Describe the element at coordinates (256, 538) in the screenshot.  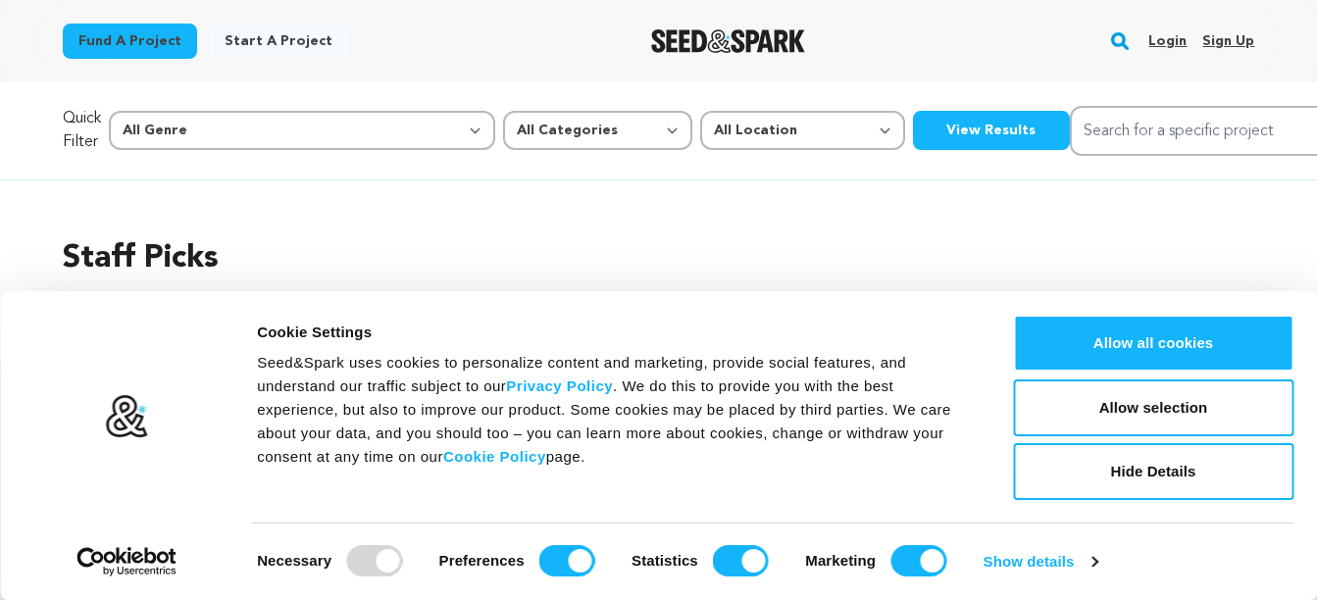
I see `legend: Consent Selection` at that location.